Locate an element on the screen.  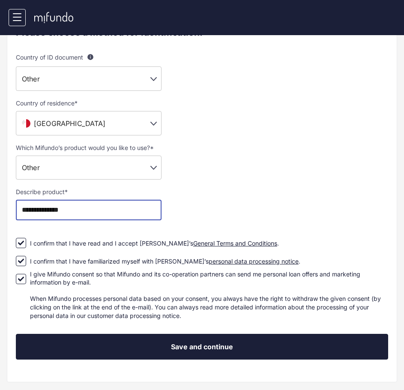
label: Country of residence * is located at coordinates (89, 103).